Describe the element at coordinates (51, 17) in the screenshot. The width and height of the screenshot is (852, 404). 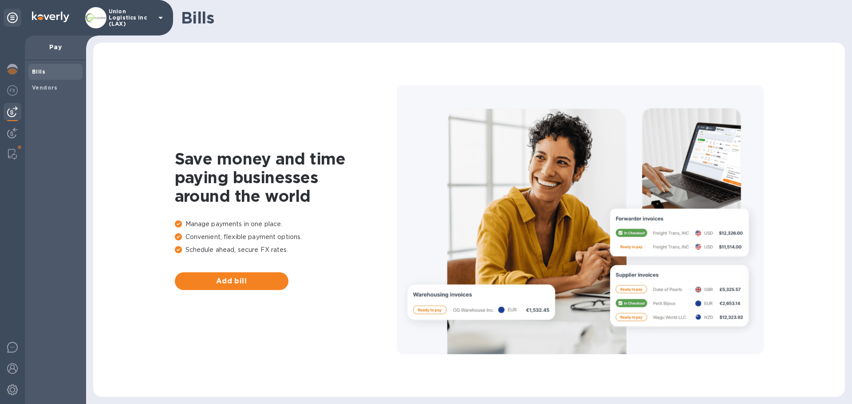
I see `img: Logo` at that location.